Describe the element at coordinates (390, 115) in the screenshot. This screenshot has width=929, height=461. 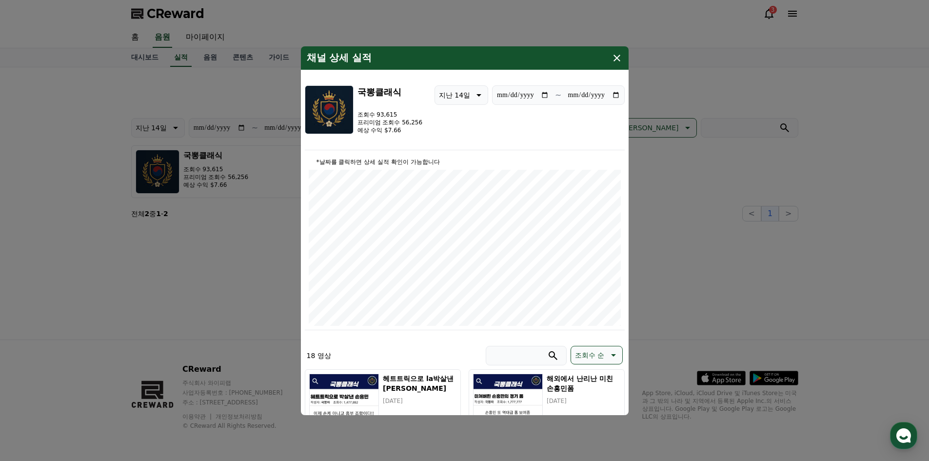
I see `p: 조회수 93,615` at that location.